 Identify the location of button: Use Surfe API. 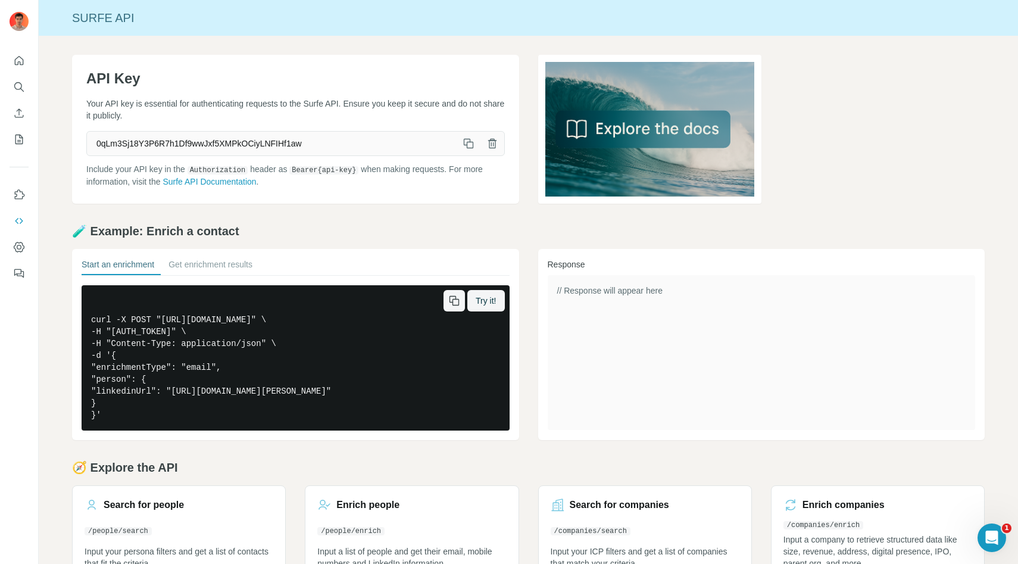
(19, 221).